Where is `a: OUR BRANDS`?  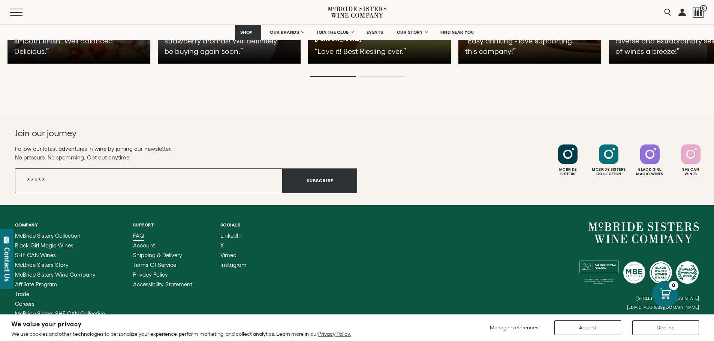 a: OUR BRANDS is located at coordinates (286, 32).